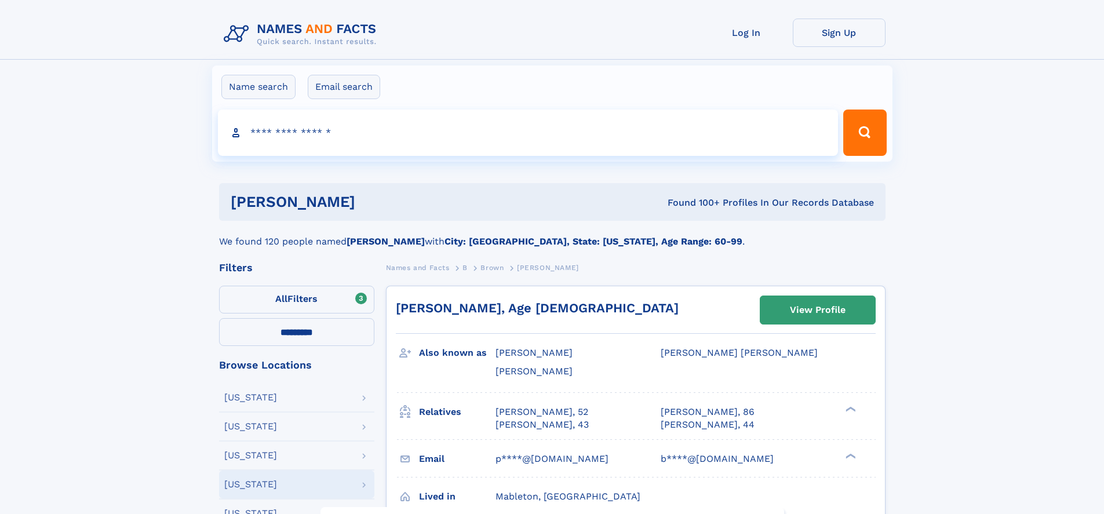  Describe the element at coordinates (864, 133) in the screenshot. I see `button: Search Button` at that location.